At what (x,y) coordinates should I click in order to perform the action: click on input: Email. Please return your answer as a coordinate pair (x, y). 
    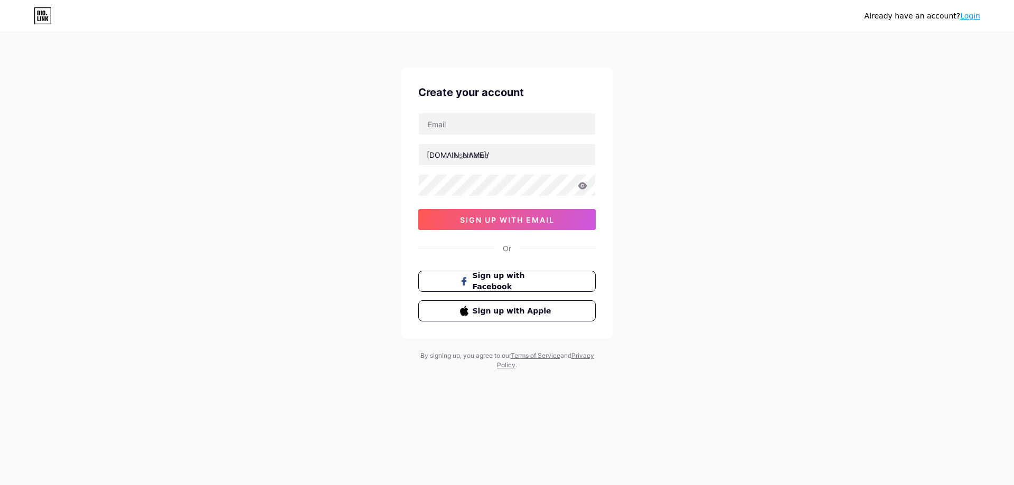
    Looking at the image, I should click on (507, 124).